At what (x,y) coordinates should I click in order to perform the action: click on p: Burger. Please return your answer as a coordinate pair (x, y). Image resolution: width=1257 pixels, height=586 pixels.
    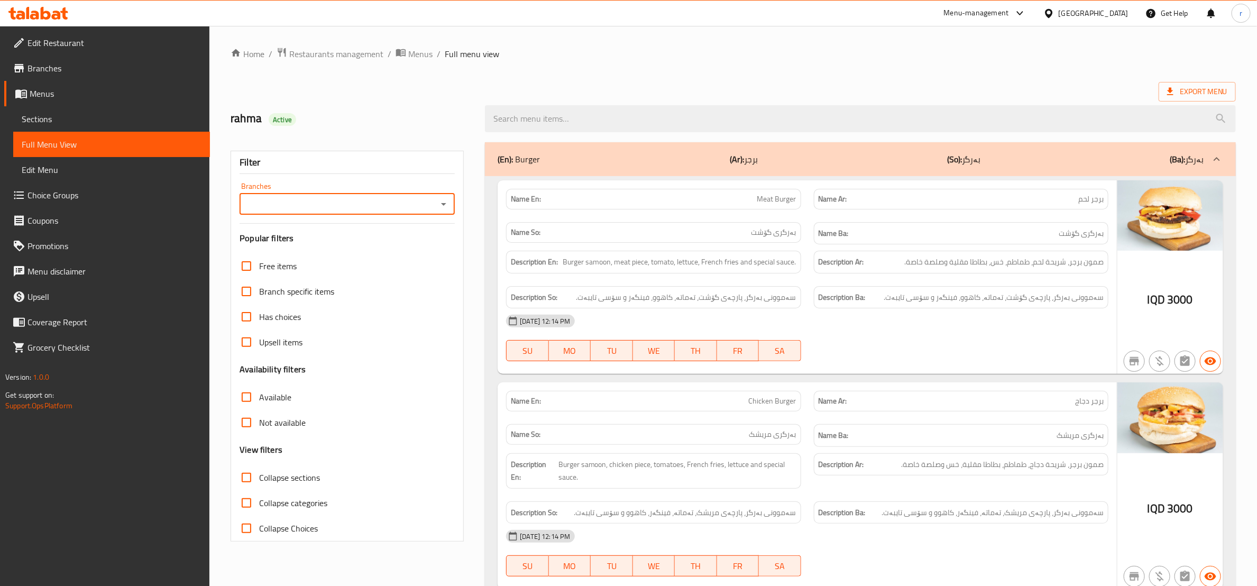
    Looking at the image, I should click on (519, 159).